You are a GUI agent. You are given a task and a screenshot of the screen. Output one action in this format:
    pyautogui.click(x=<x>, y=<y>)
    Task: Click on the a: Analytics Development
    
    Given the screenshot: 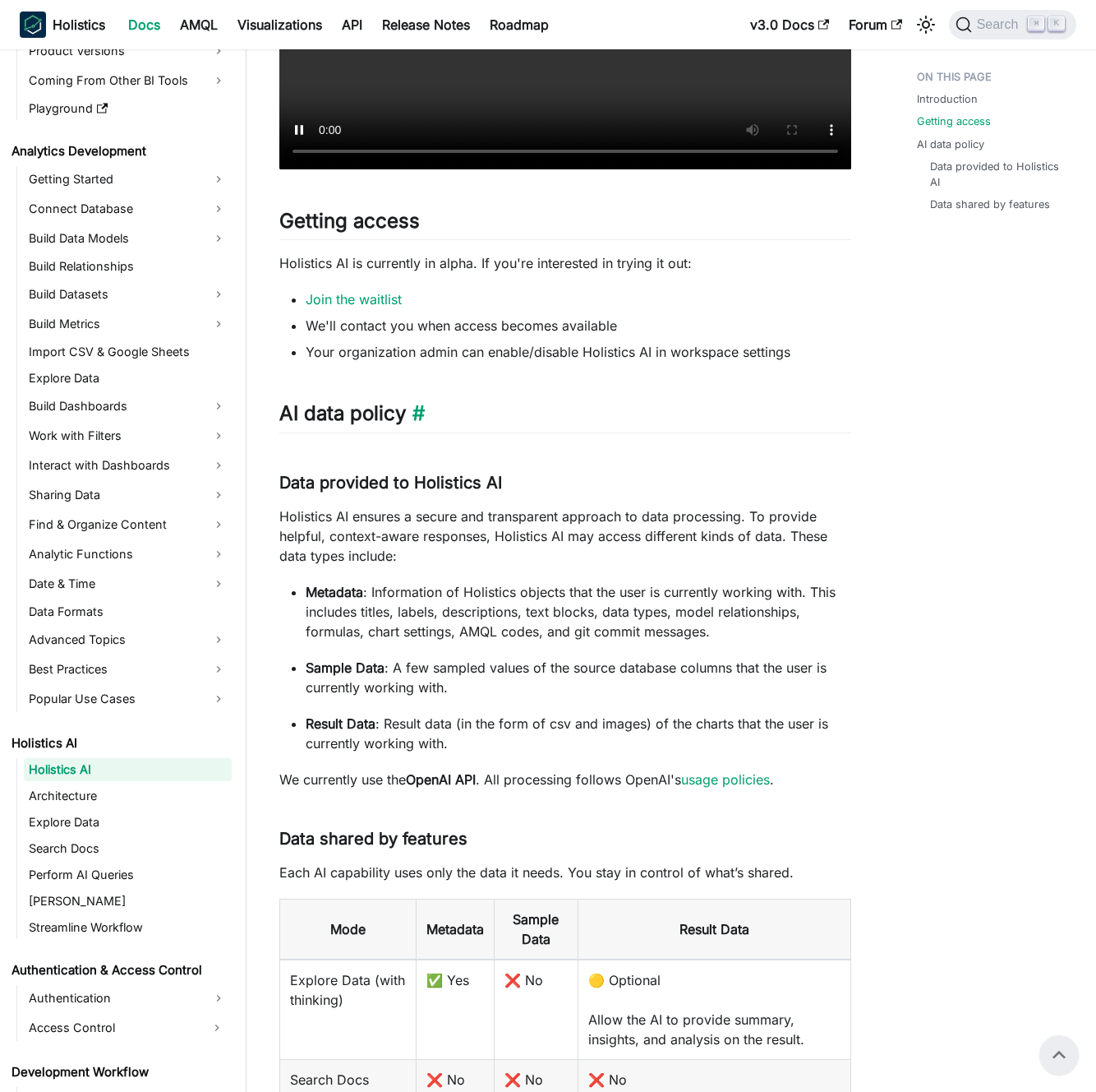 What is the action you would take?
    pyautogui.click(x=119, y=151)
    